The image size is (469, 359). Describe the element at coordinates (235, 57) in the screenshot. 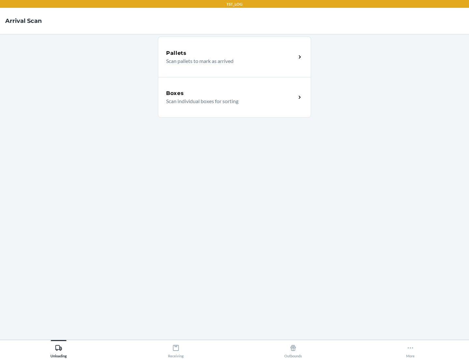

I see `a: PalletsScan pallets to mark as arrived` at that location.